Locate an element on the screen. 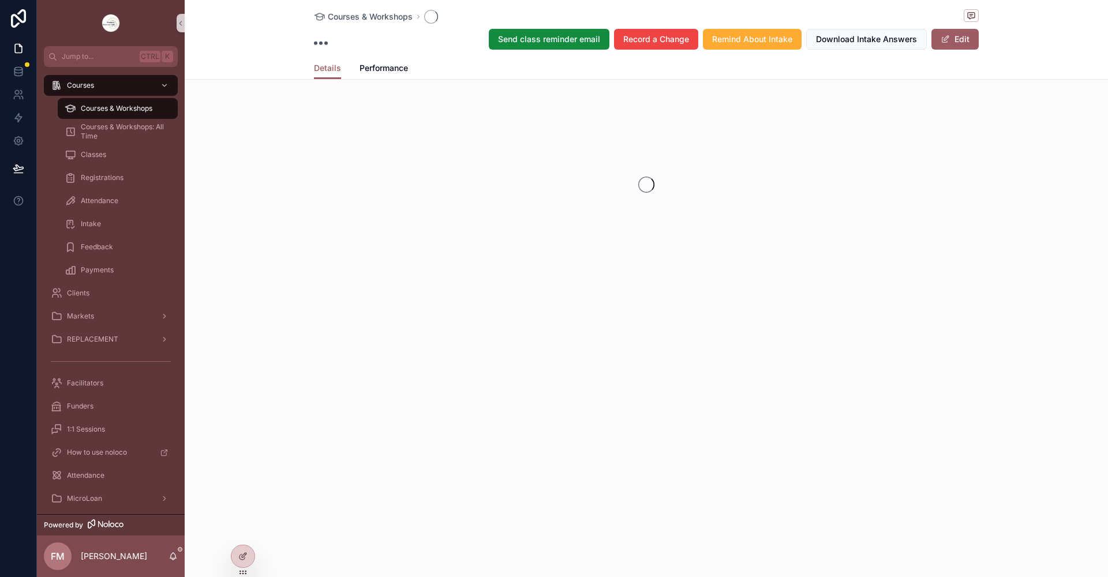 The width and height of the screenshot is (1108, 577). button: Download Intake Answers is located at coordinates (866, 39).